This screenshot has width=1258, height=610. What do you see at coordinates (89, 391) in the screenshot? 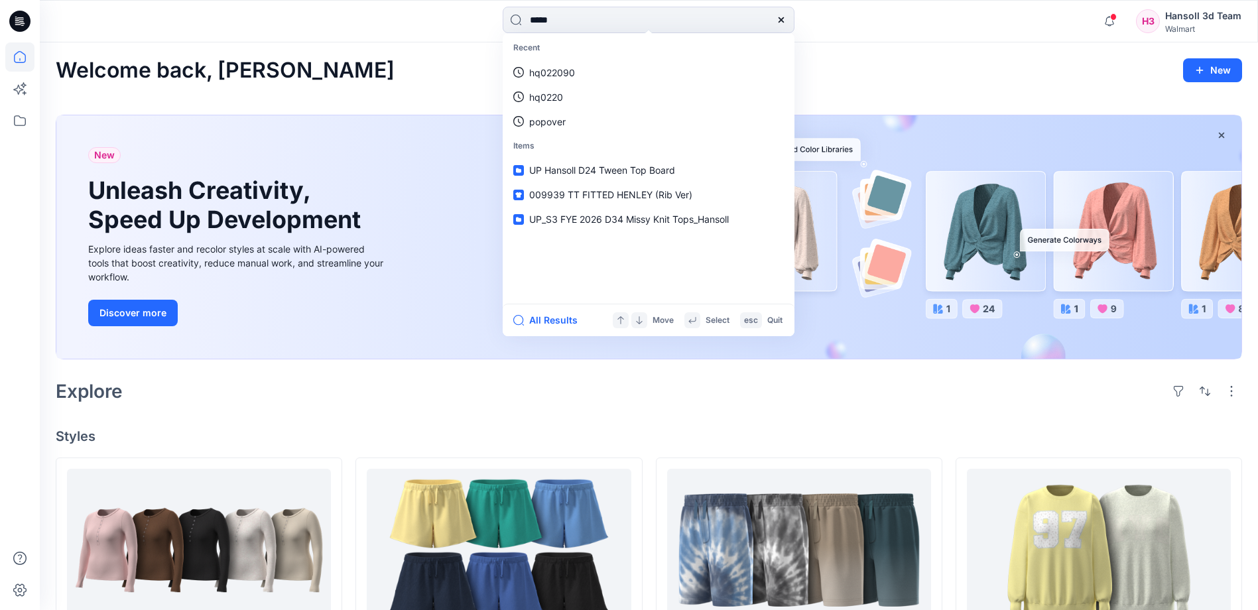
I see `h2: Explore` at bounding box center [89, 391].